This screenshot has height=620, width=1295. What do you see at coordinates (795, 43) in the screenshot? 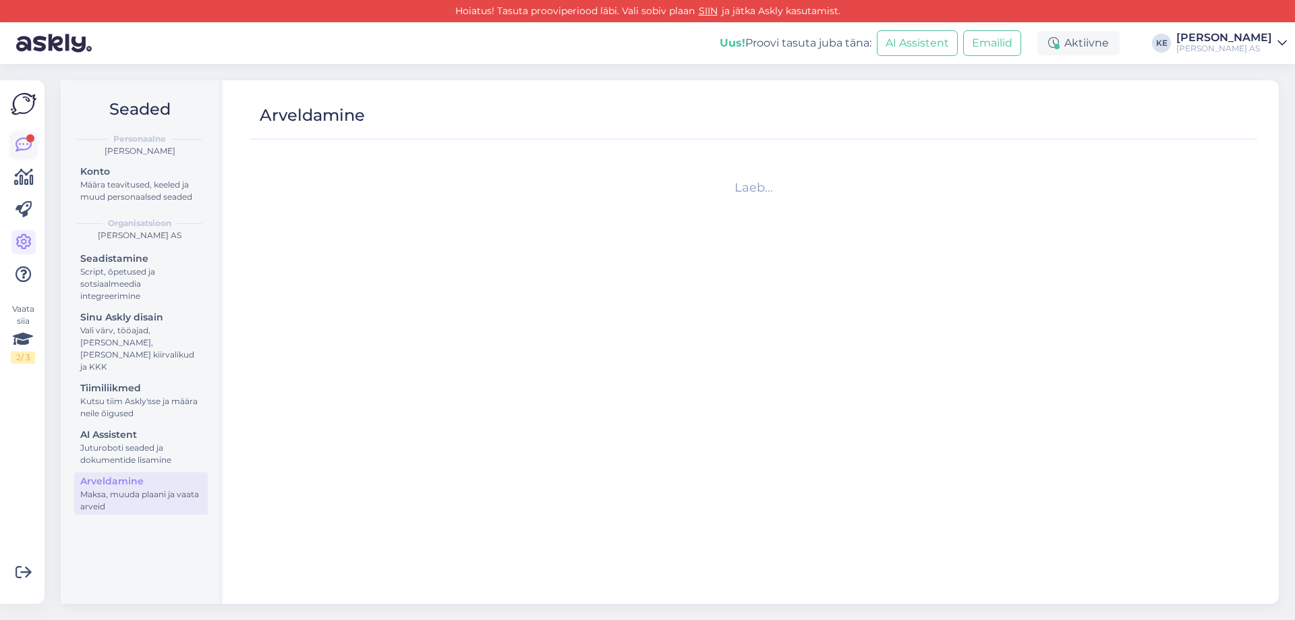
I see `div: Proovi tasuta juba täna:` at bounding box center [795, 43].